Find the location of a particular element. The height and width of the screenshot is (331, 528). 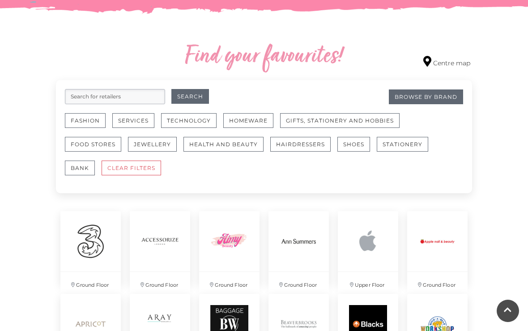

button: Gifts, Stationery and Hobbies is located at coordinates (340, 120).